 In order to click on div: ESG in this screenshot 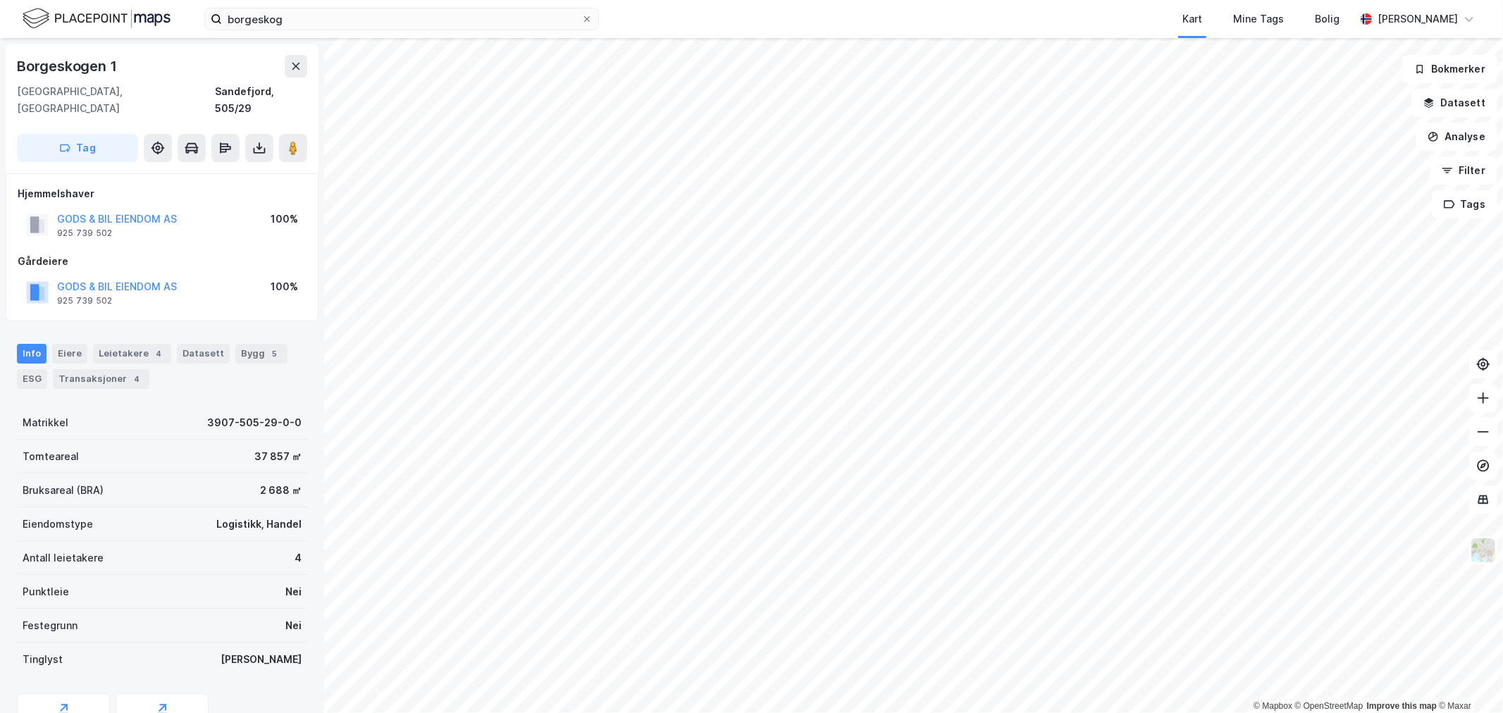, I will do `click(32, 379)`.